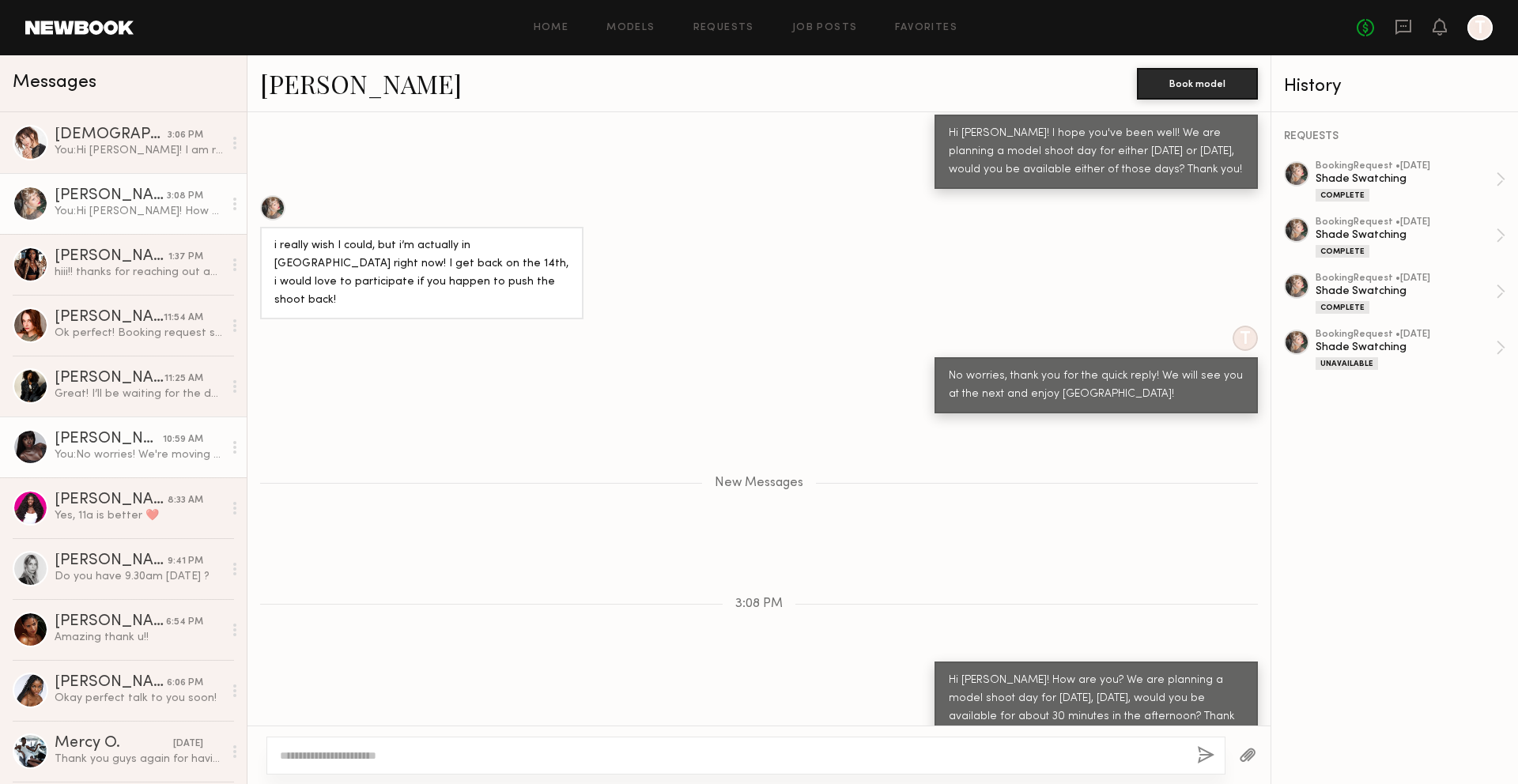 The image size is (1518, 784). Describe the element at coordinates (630, 28) in the screenshot. I see `a: Models` at that location.